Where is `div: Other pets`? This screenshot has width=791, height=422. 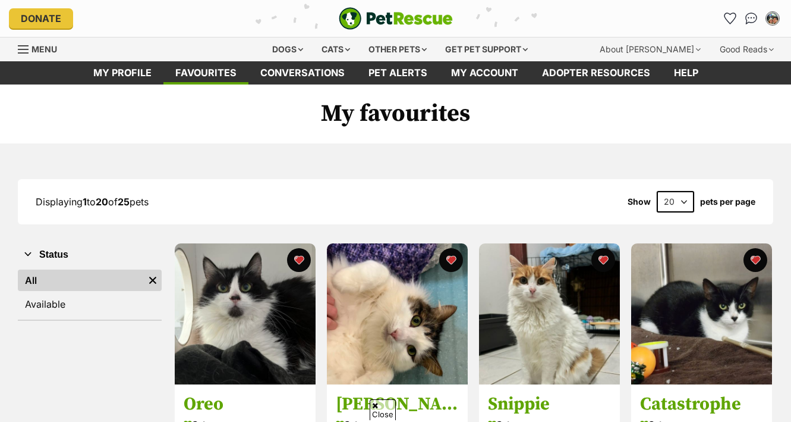
div: Other pets is located at coordinates (398, 49).